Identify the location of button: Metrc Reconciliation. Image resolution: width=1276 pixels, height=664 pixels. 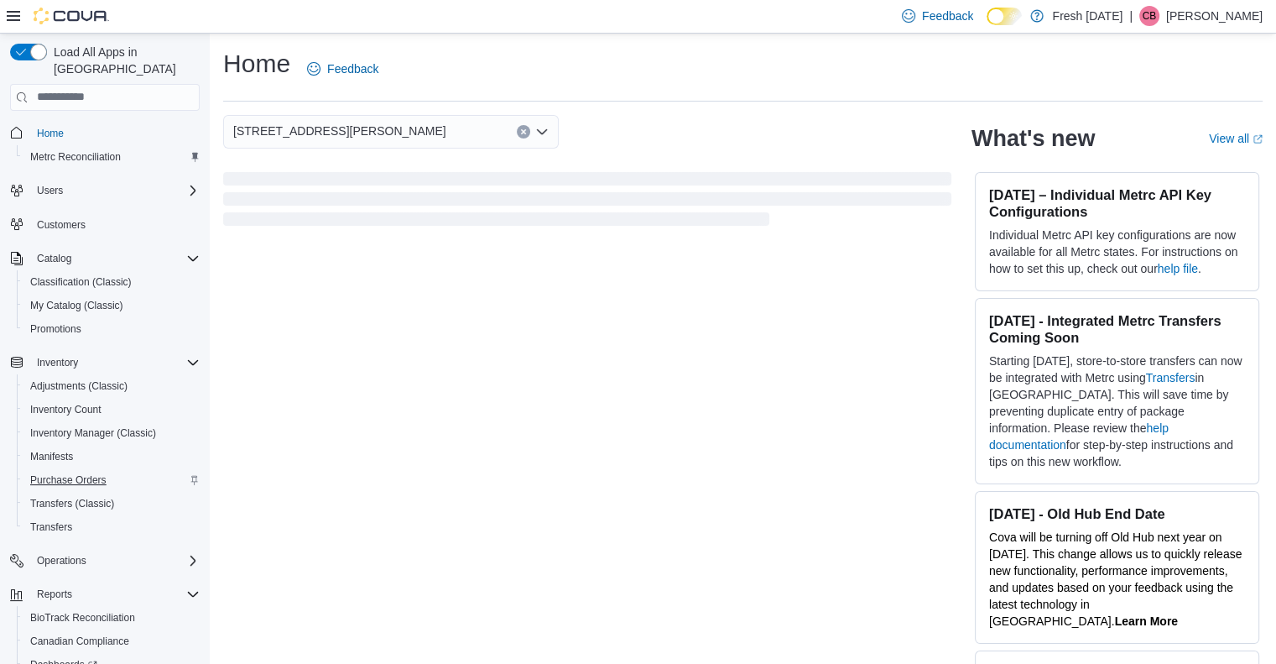
(112, 157).